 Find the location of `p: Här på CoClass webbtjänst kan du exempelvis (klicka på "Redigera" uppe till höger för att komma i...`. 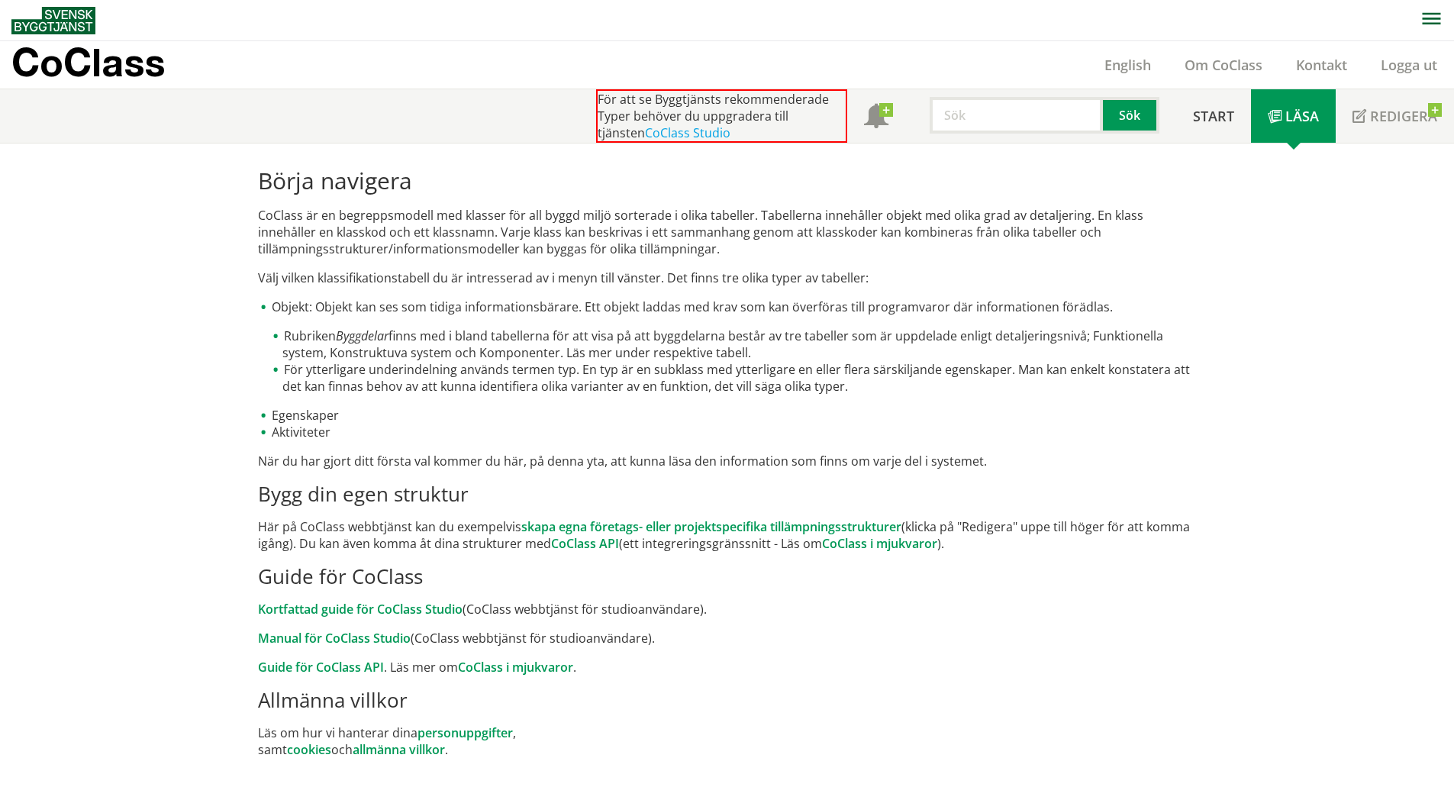

p: Här på CoClass webbtjänst kan du exempelvis (klicka på "Redigera" uppe till höger för att komma i... is located at coordinates (727, 535).